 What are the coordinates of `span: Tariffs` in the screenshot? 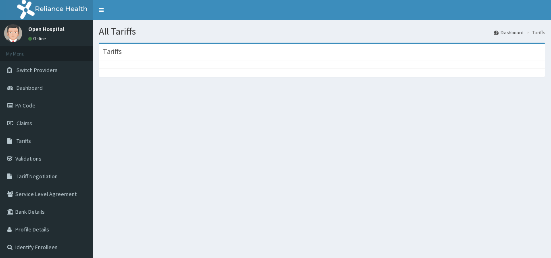 It's located at (24, 141).